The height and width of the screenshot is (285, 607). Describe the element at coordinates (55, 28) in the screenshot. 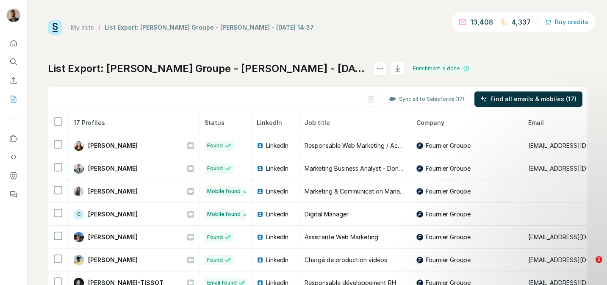

I see `img: Surfe Logo` at that location.